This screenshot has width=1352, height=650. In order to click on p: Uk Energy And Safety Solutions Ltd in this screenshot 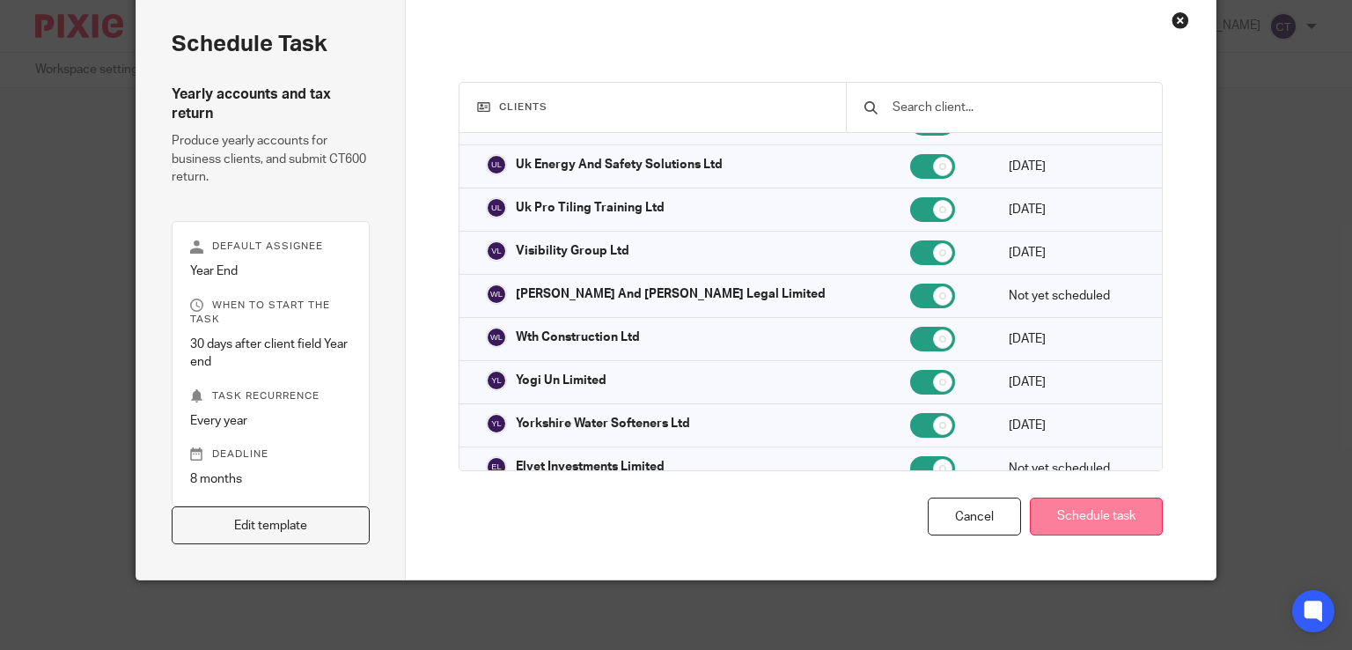, I will do `click(619, 165)`.